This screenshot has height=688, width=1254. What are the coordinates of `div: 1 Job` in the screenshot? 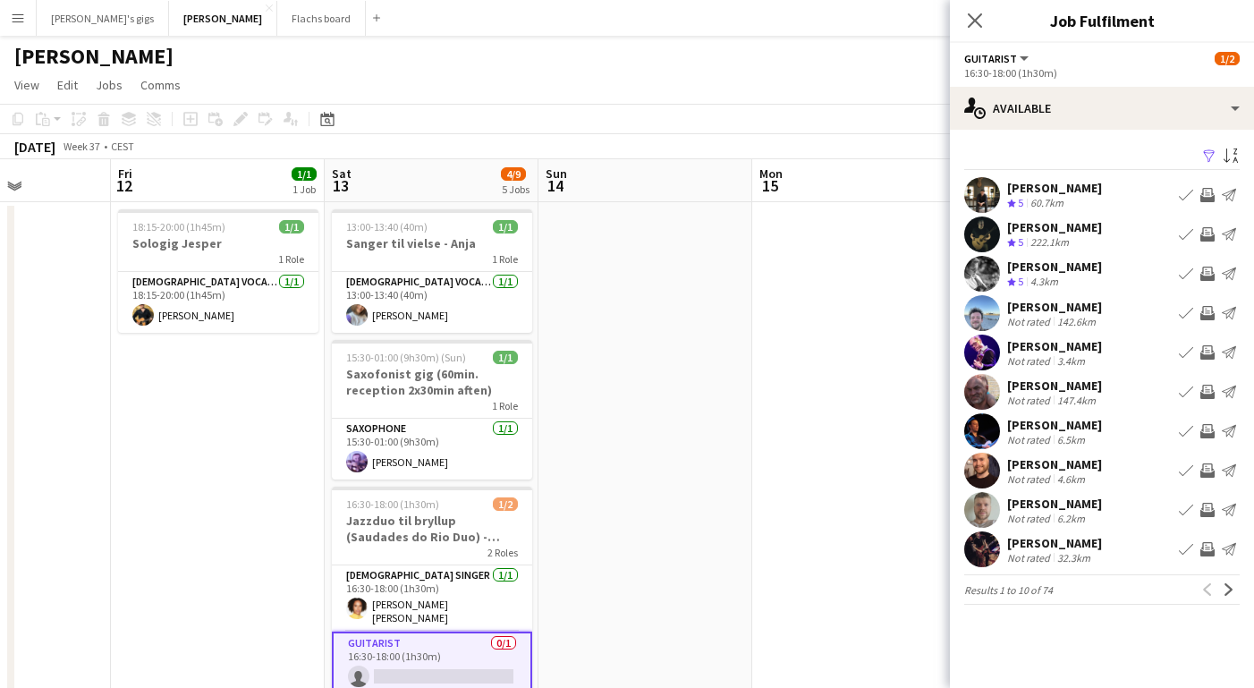 It's located at (304, 189).